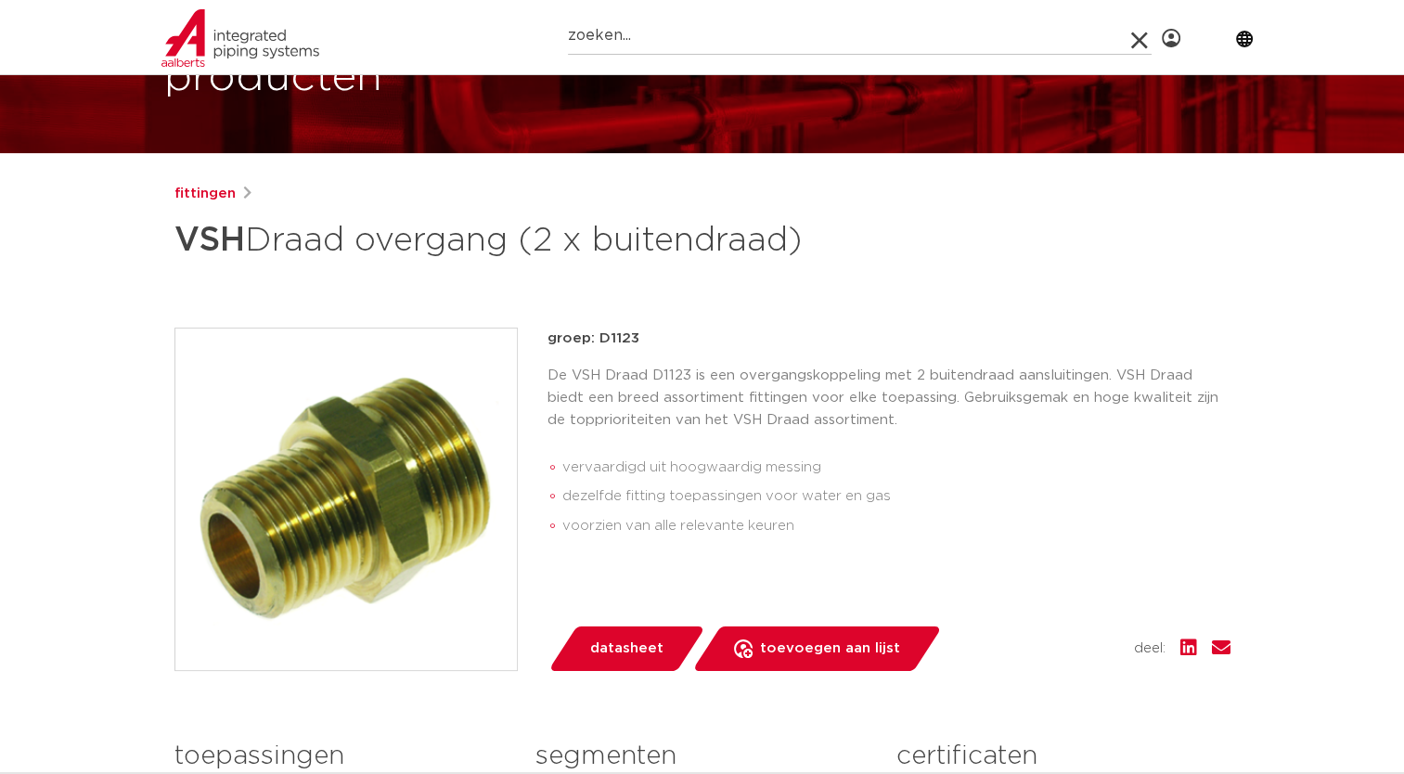 Image resolution: width=1404 pixels, height=774 pixels. What do you see at coordinates (1150, 649) in the screenshot?
I see `span: deel:` at bounding box center [1150, 649].